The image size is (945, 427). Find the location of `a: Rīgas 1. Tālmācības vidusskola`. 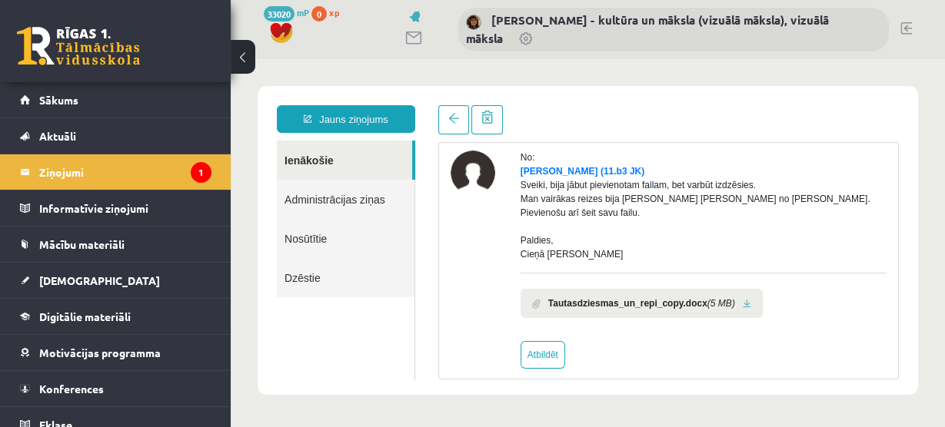

a: Rīgas 1. Tālmācības vidusskola is located at coordinates (78, 46).